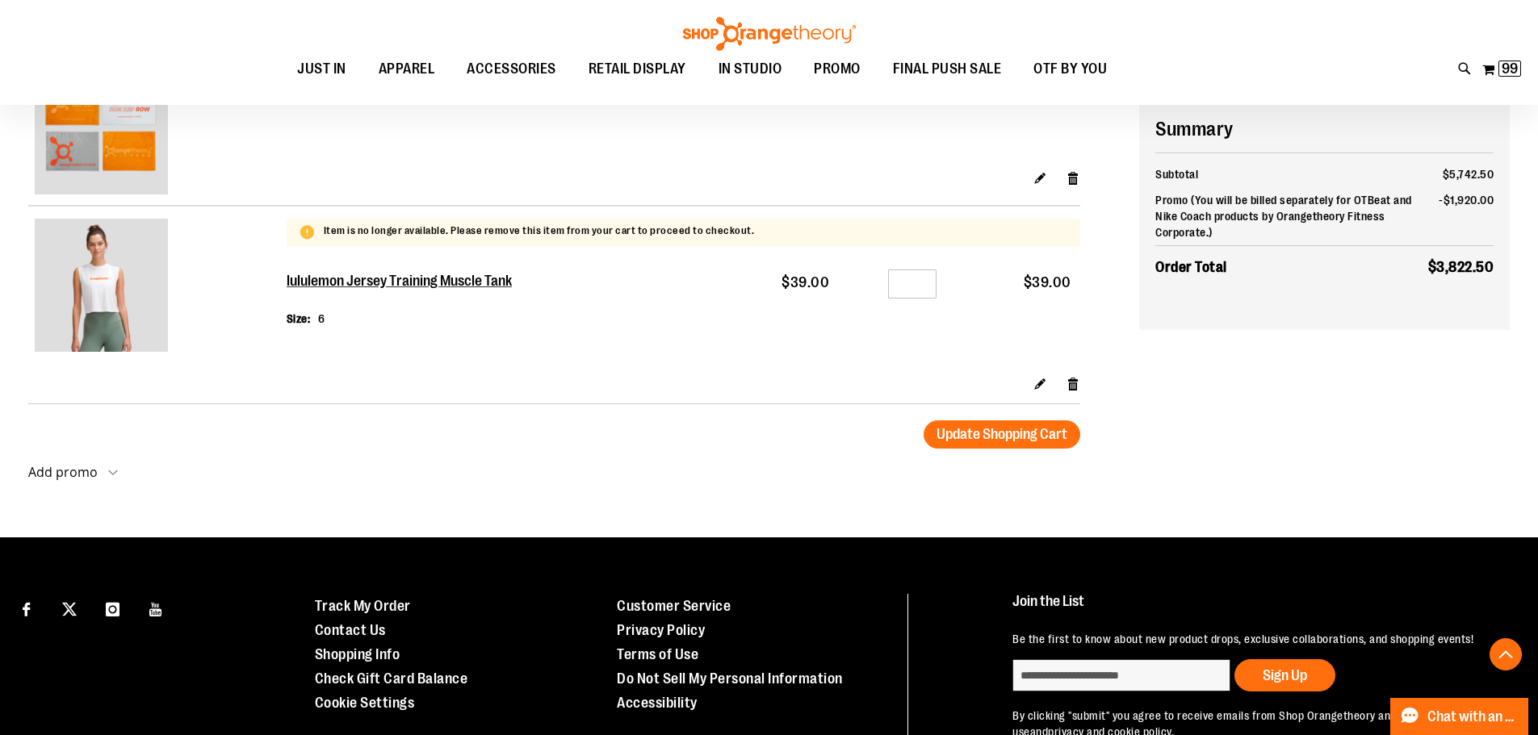 The height and width of the screenshot is (735, 1538). I want to click on span: RETAIL DISPLAY, so click(637, 69).